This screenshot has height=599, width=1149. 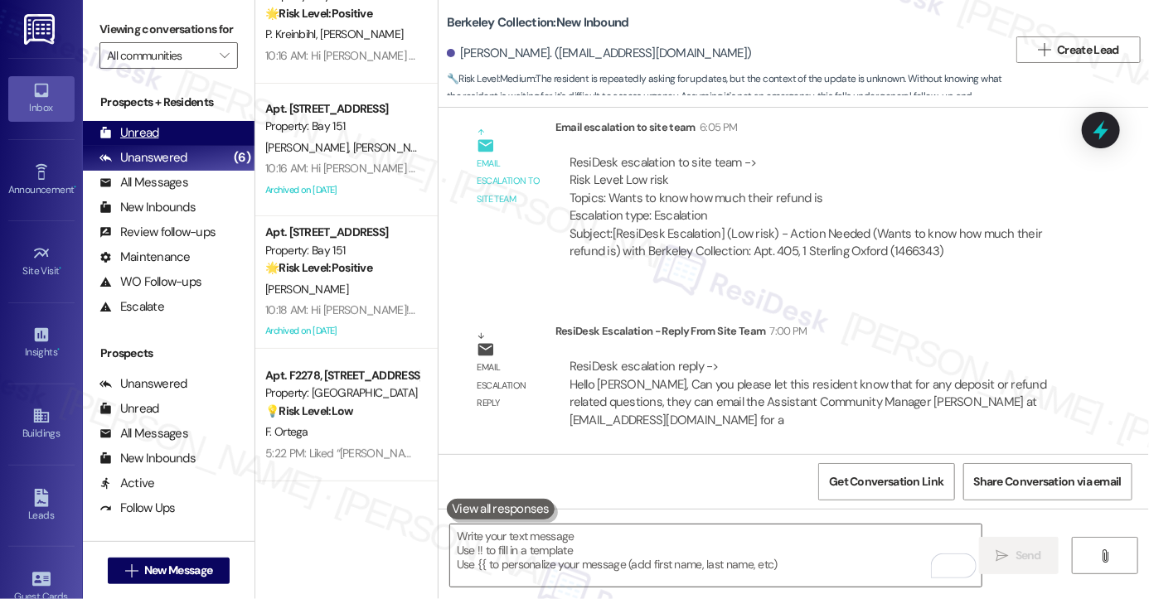 What do you see at coordinates (159, 56) in the screenshot?
I see `input: All communities` at bounding box center [159, 56].